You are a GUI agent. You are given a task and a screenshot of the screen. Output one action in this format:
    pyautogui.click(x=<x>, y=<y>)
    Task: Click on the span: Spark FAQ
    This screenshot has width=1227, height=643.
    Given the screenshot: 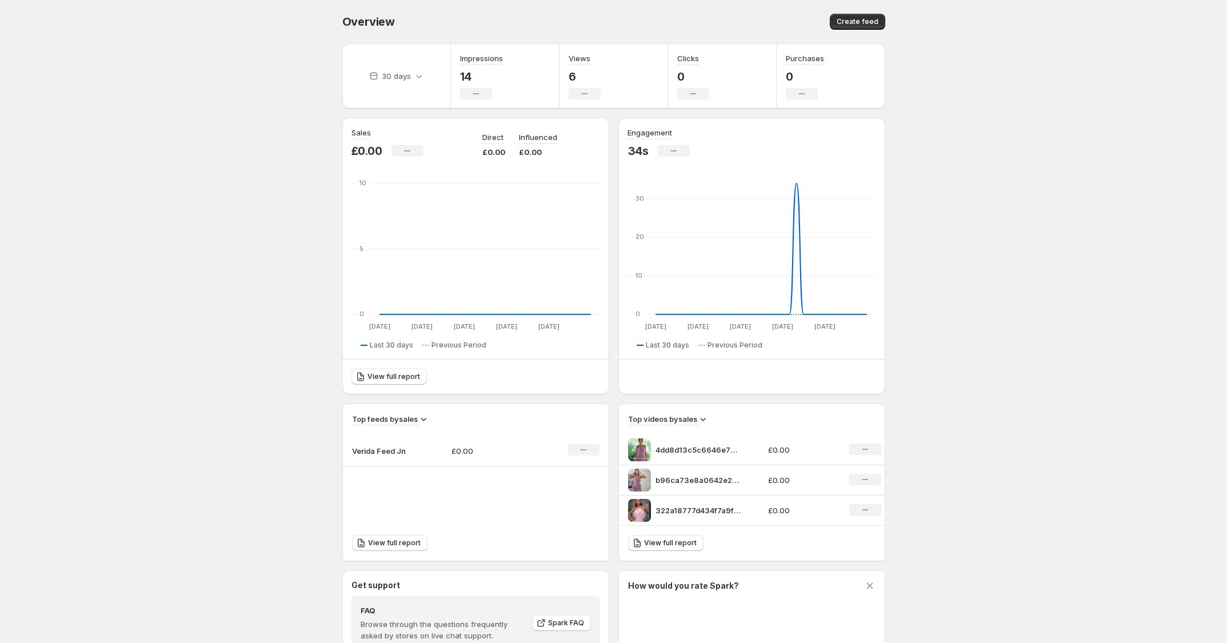 What is the action you would take?
    pyautogui.click(x=566, y=623)
    